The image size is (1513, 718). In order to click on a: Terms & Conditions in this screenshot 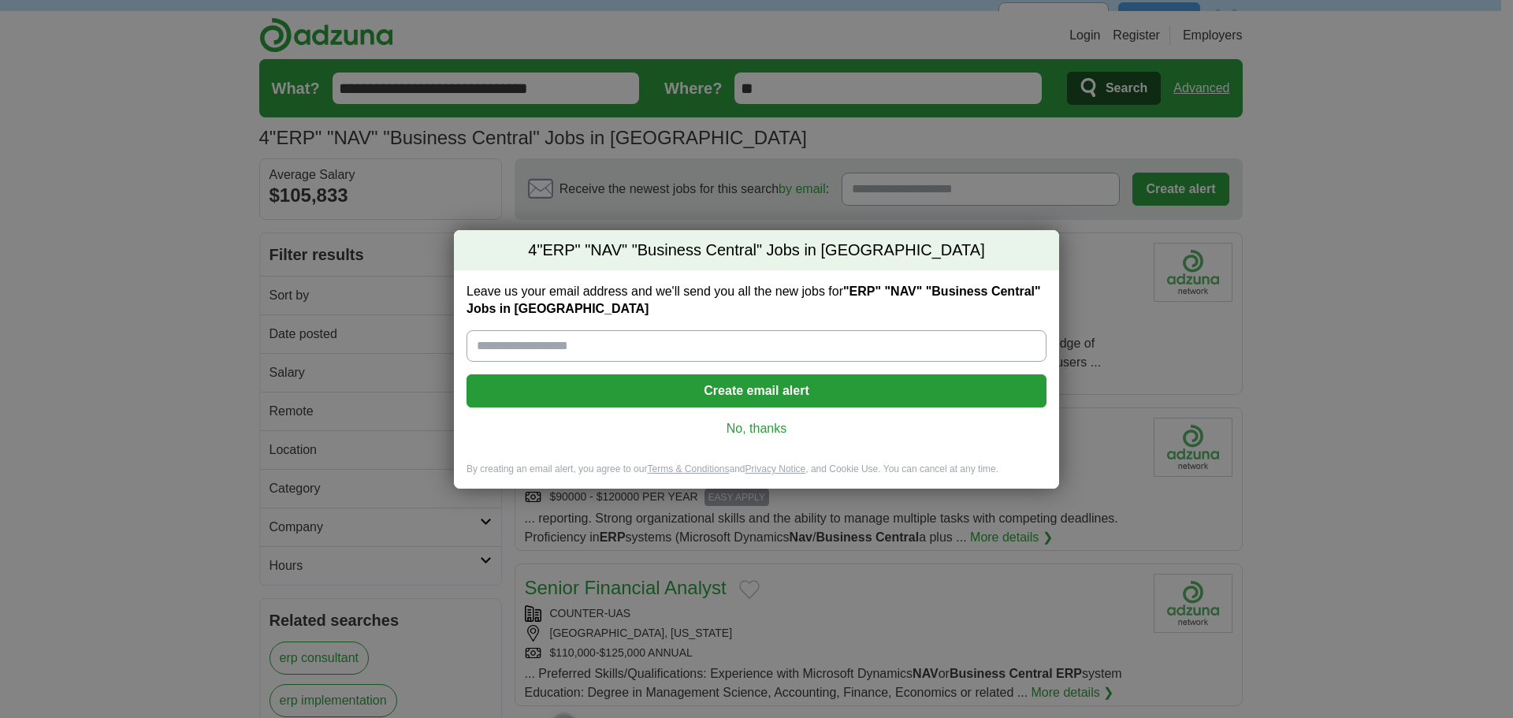, I will do `click(688, 469)`.